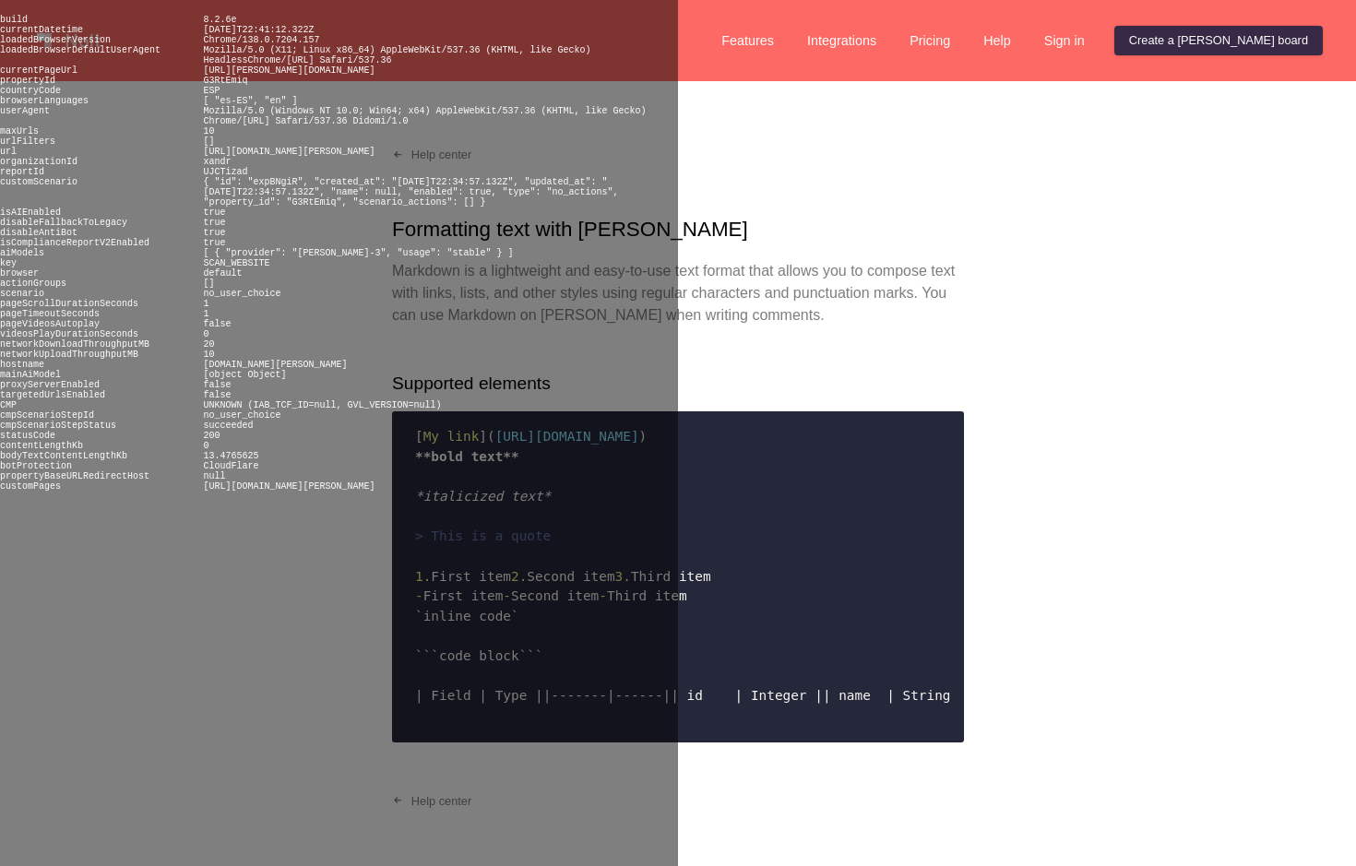 The image size is (1356, 866). Describe the element at coordinates (841, 41) in the screenshot. I see `a: Integrations` at that location.